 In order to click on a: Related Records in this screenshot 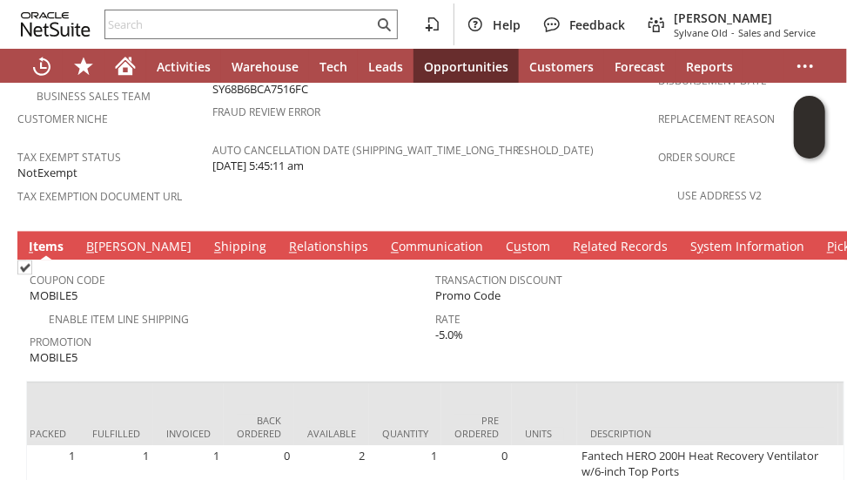, I will do `click(620, 248)`.